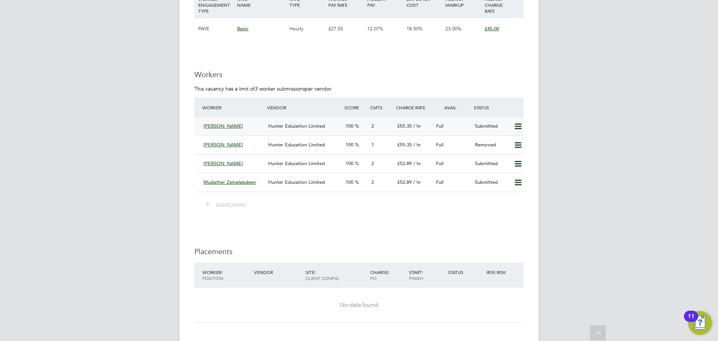 The height and width of the screenshot is (341, 718). I want to click on span: 18.50%, so click(414, 28).